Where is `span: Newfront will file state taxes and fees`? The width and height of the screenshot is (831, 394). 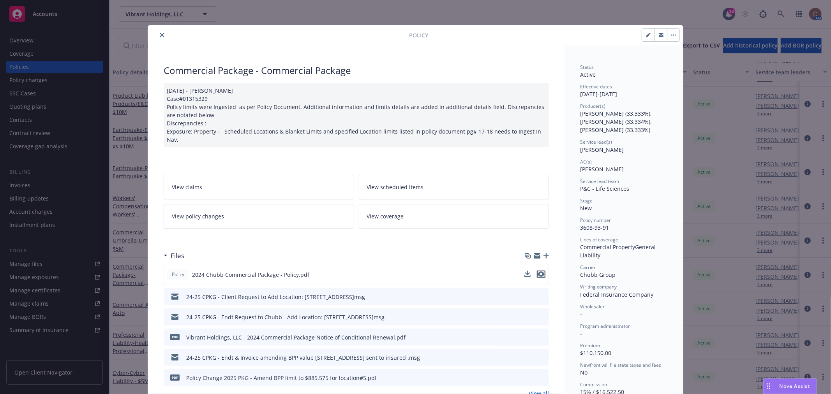
span: Newfront will file state taxes and fees is located at coordinates (620, 365).